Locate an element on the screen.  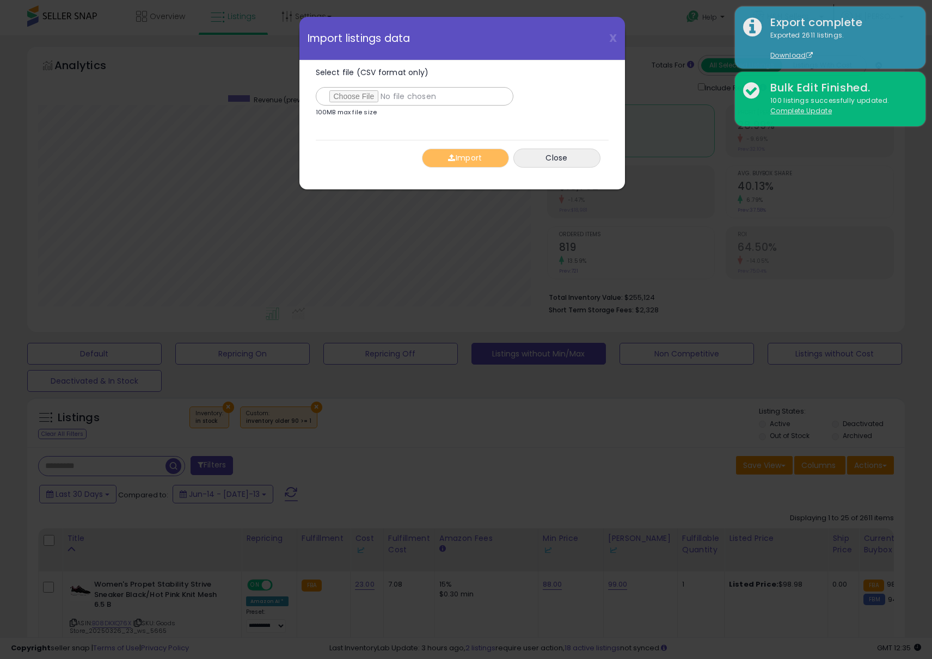
span: X is located at coordinates (613, 38).